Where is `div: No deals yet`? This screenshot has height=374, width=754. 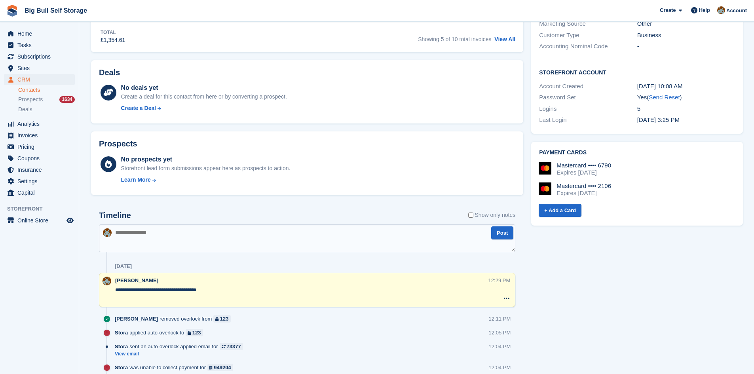
div: No deals yet is located at coordinates (203, 88).